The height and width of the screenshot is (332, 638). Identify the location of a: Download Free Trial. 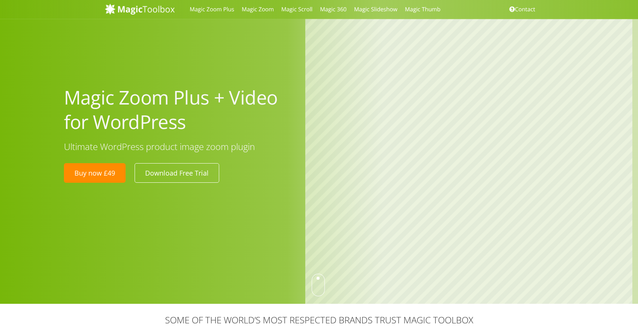
(177, 173).